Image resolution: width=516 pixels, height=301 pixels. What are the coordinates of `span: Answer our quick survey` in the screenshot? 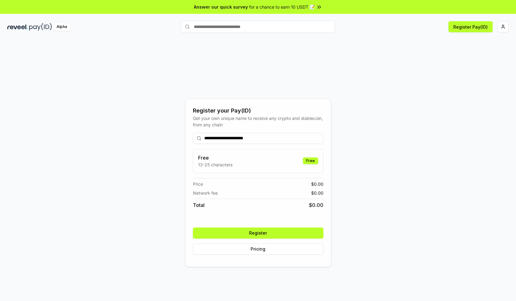 It's located at (221, 7).